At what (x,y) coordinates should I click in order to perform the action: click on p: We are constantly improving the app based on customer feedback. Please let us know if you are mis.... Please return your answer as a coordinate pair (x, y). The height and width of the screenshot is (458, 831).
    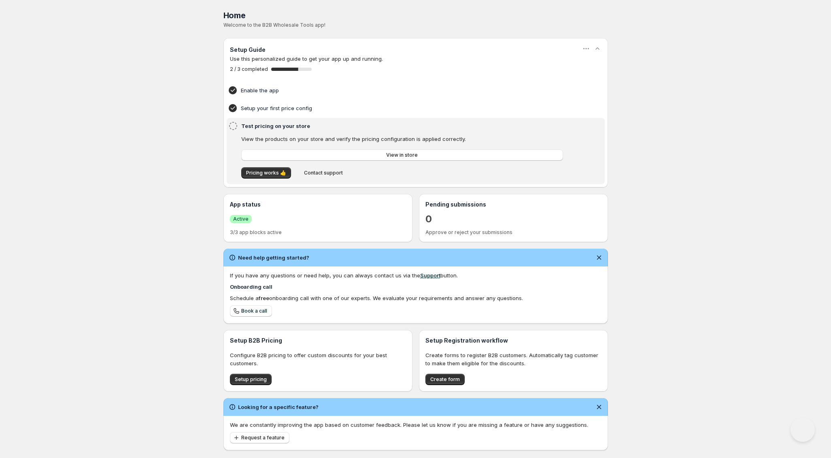
    Looking at the image, I should click on (416, 425).